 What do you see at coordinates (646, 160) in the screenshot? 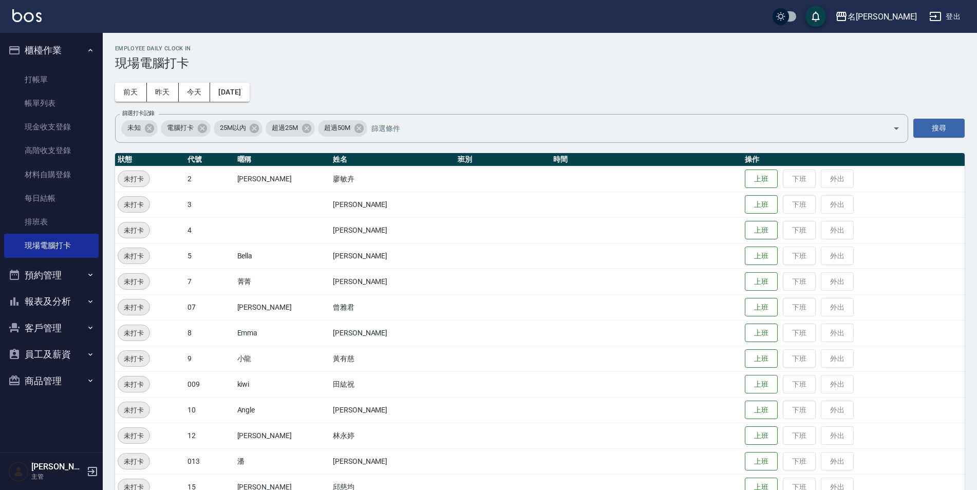
I see `th: 時間` at bounding box center [646, 160].